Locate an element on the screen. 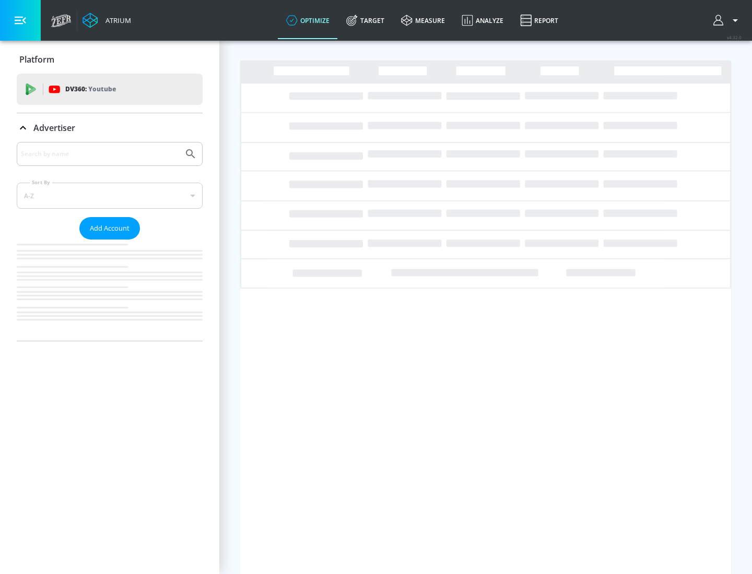  div: Platform is located at coordinates (110, 60).